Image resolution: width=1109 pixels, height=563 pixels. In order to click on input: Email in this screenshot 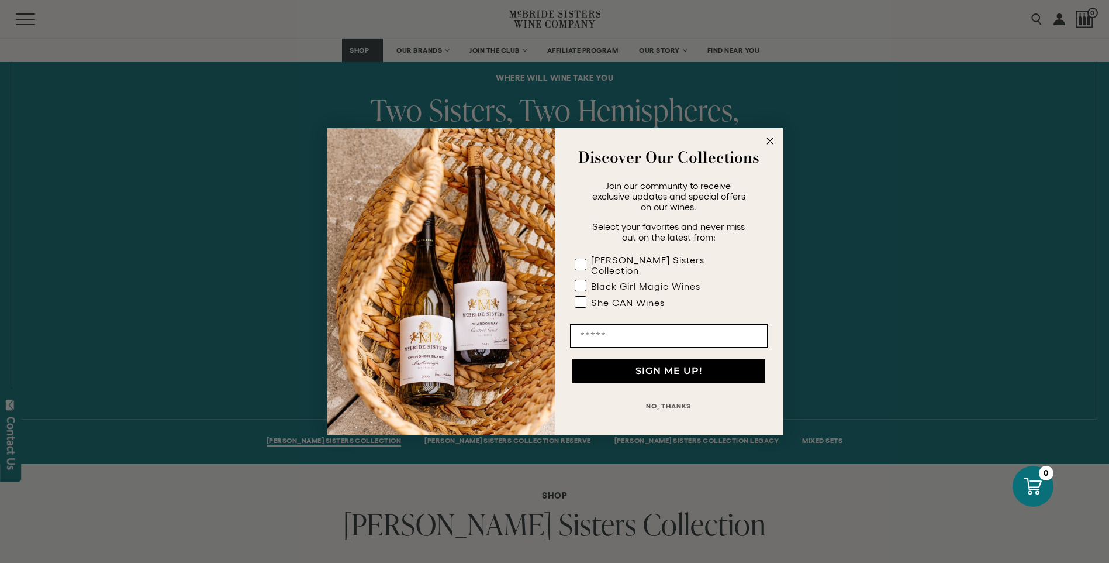, I will do `click(669, 336)`.